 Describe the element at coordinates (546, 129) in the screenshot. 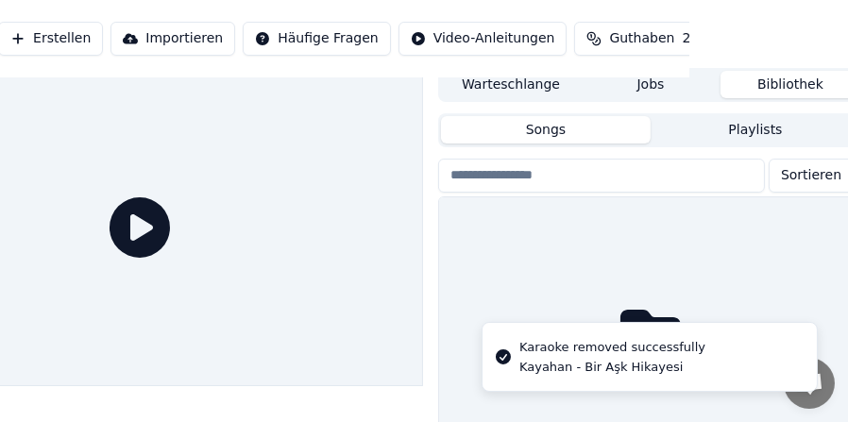

I see `button: Songs` at that location.